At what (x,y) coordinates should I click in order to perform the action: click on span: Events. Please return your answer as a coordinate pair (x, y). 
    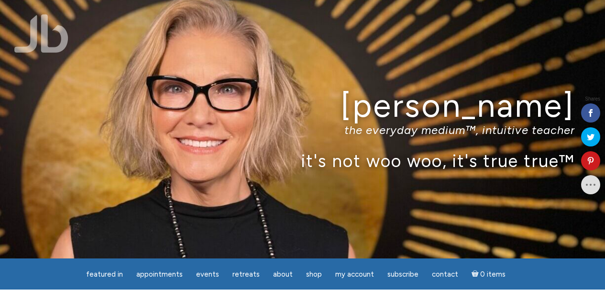
    Looking at the image, I should click on (208, 274).